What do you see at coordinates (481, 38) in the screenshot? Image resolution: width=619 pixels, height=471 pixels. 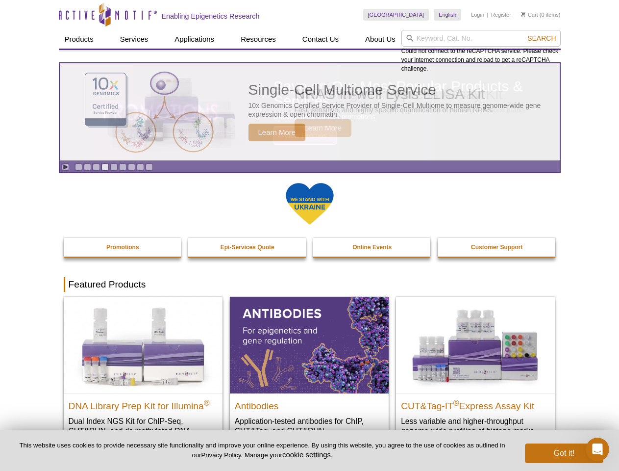 I see `input: Keyword, Cat. No.` at bounding box center [481, 38].